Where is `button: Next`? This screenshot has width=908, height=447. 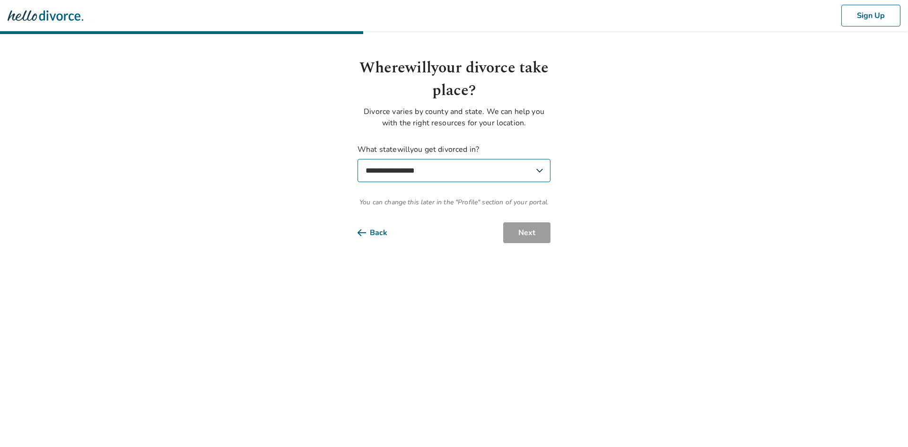
button: Next is located at coordinates (527, 233).